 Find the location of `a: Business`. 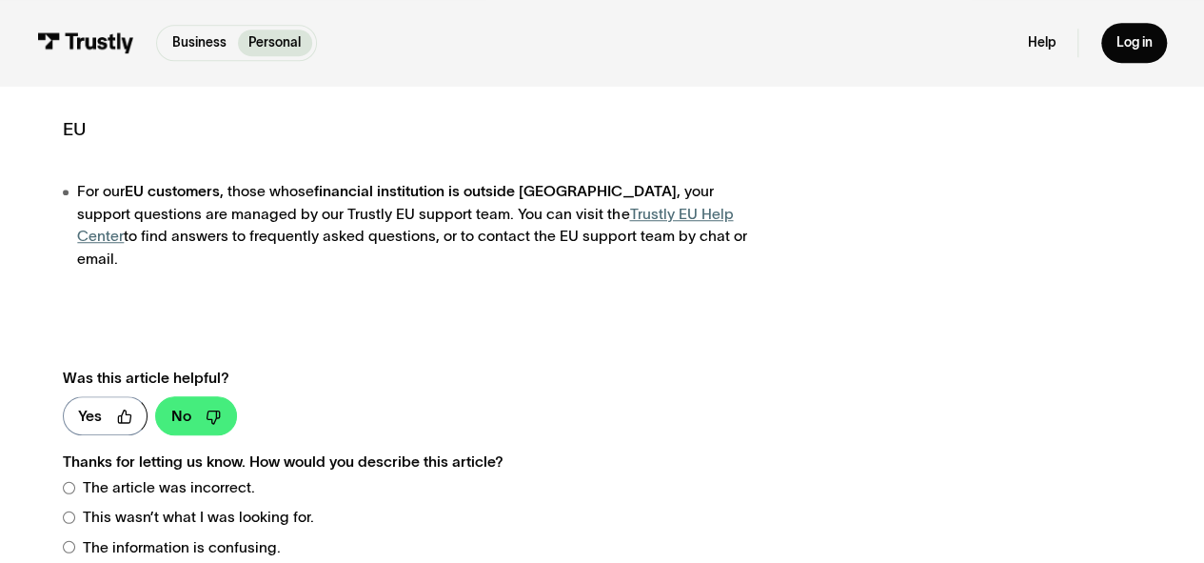

a: Business is located at coordinates (199, 43).